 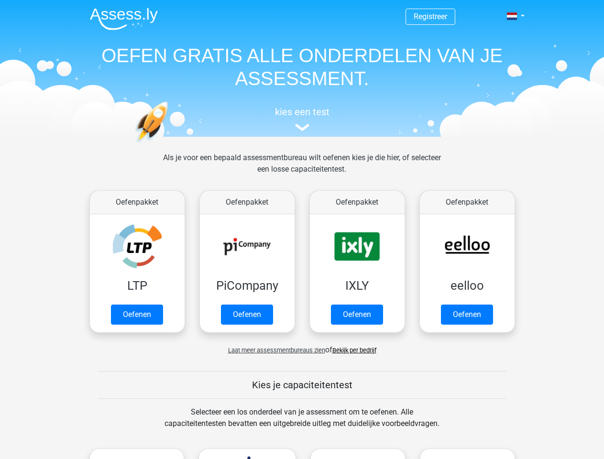 I want to click on div: Selecteer een los onderdeel van je assessment om te oefenen. Alle capaciteitentesten bevatten een..., so click(x=302, y=424).